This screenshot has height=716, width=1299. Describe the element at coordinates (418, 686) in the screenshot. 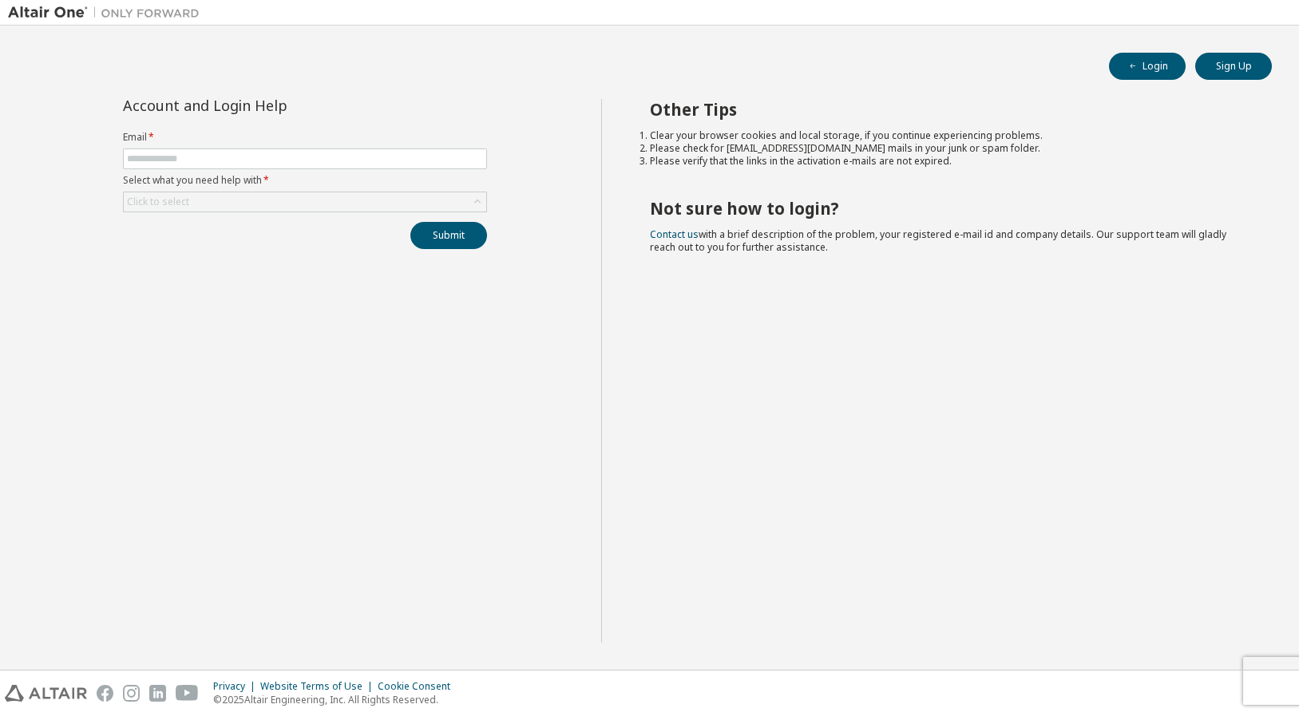

I see `div: Cookie Consent` at that location.